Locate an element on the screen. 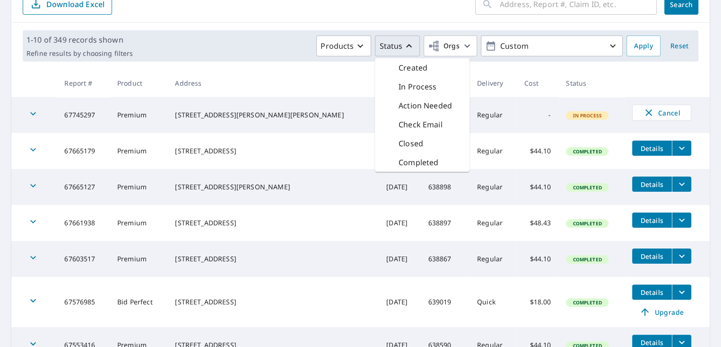 The image size is (721, 347). div: Closed is located at coordinates (422, 143).